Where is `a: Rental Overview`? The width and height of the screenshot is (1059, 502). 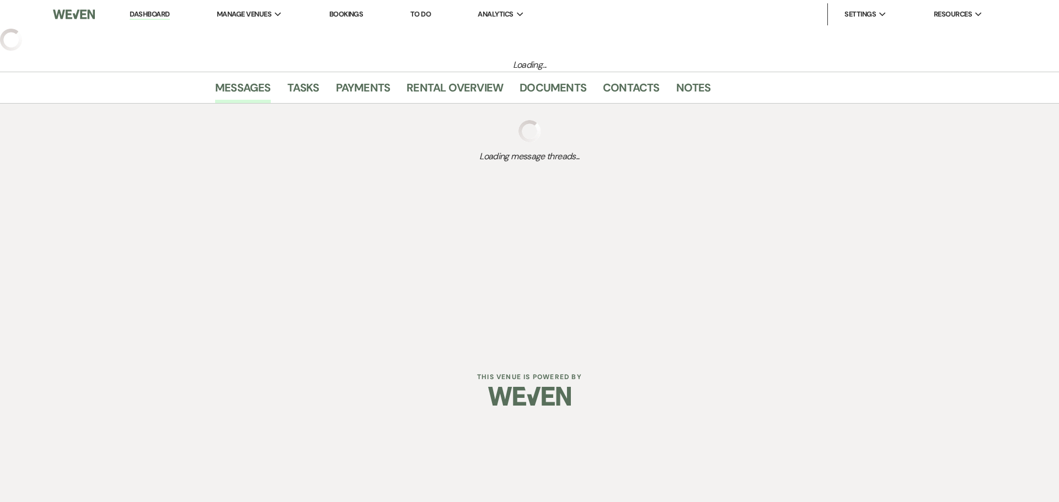 a: Rental Overview is located at coordinates (454, 91).